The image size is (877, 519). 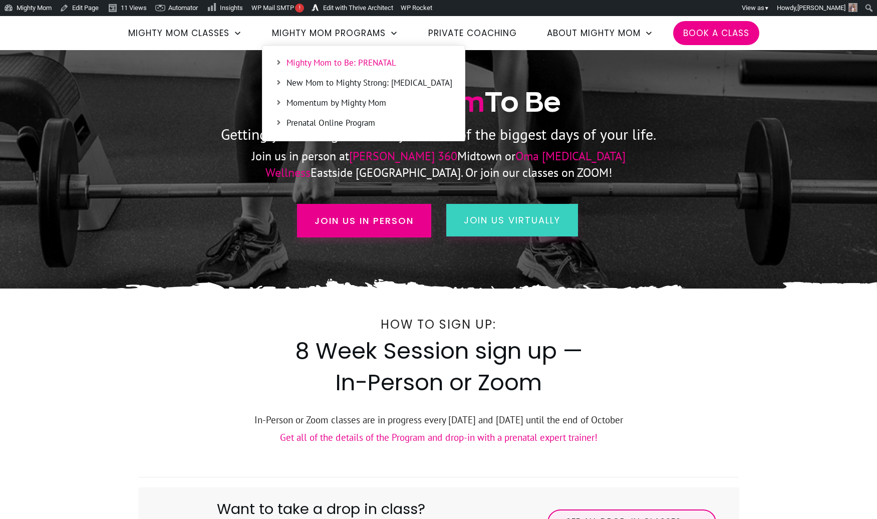 What do you see at coordinates (364, 123) in the screenshot?
I see `a: Prenatal Online Program` at bounding box center [364, 123].